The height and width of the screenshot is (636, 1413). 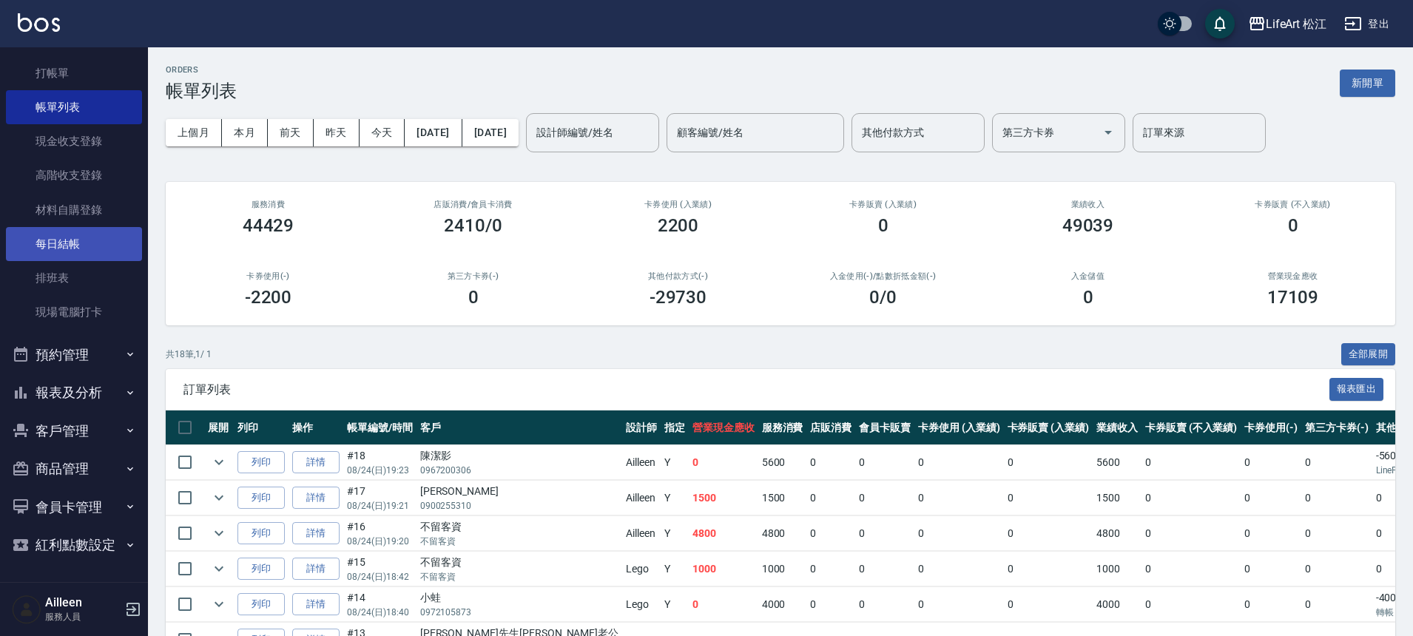 I want to click on th: 展開, so click(x=219, y=428).